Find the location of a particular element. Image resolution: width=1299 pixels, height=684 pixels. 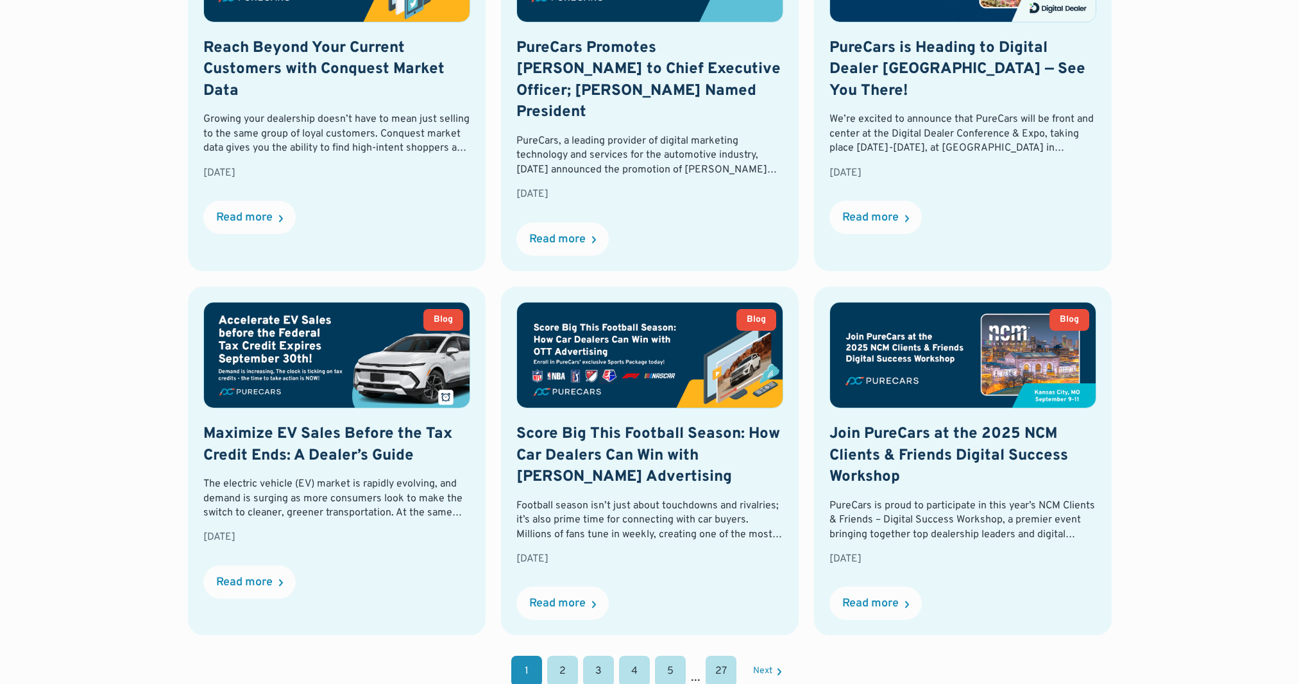

h2: Reach Beyond Your Current Customers with Conquest Market Data is located at coordinates (337, 70).